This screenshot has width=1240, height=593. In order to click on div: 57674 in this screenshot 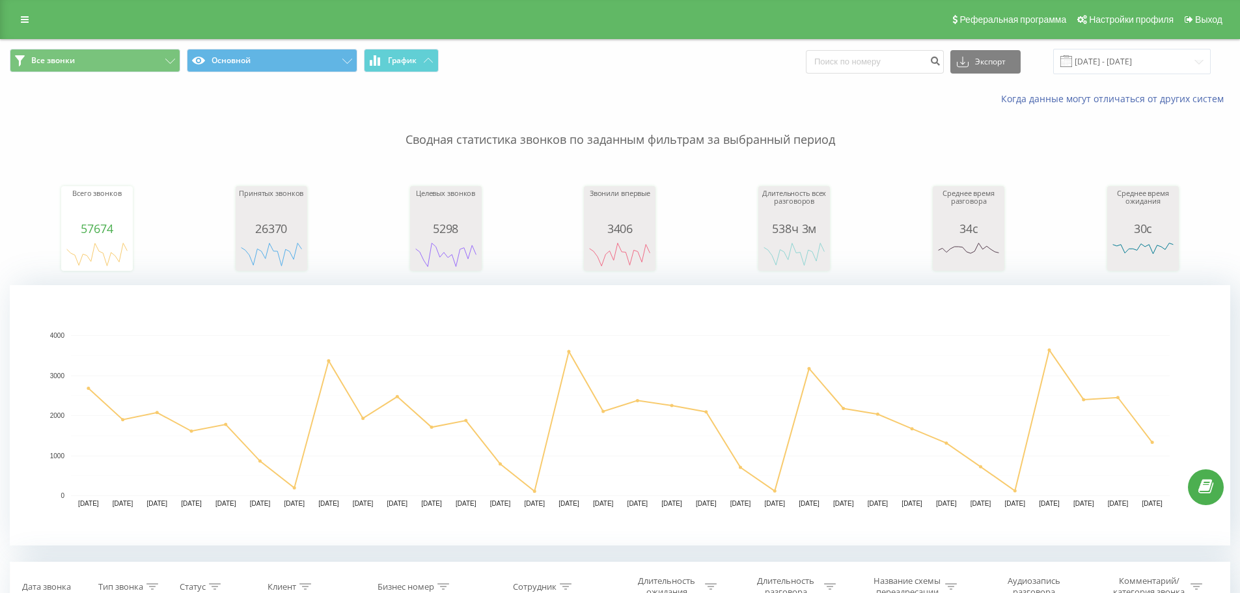, I will do `click(97, 229)`.